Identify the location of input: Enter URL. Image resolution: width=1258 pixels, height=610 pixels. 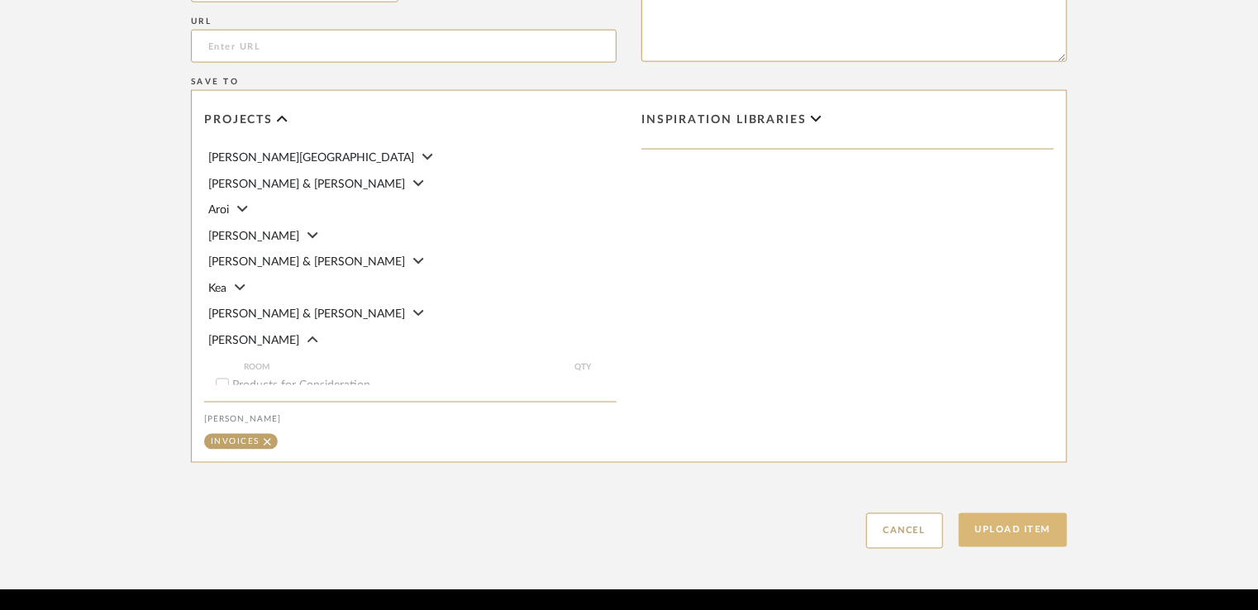
(403, 46).